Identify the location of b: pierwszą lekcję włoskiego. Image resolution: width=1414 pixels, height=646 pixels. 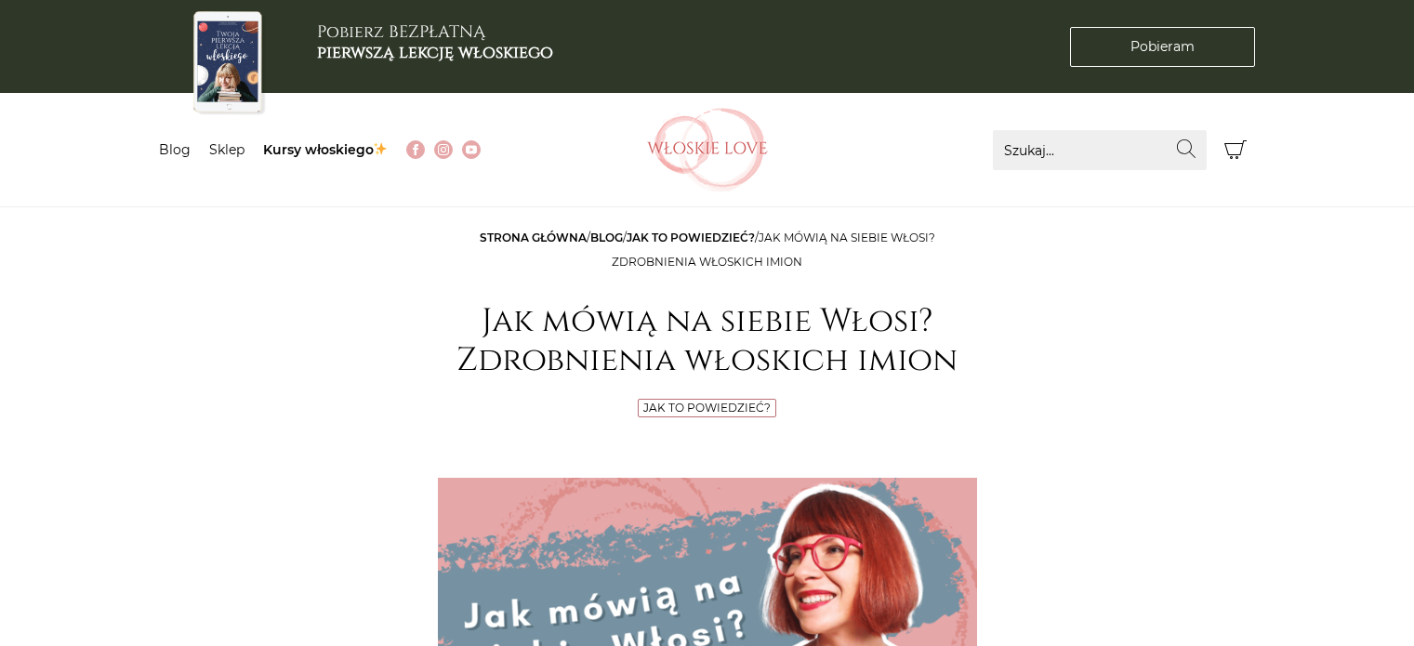
(435, 52).